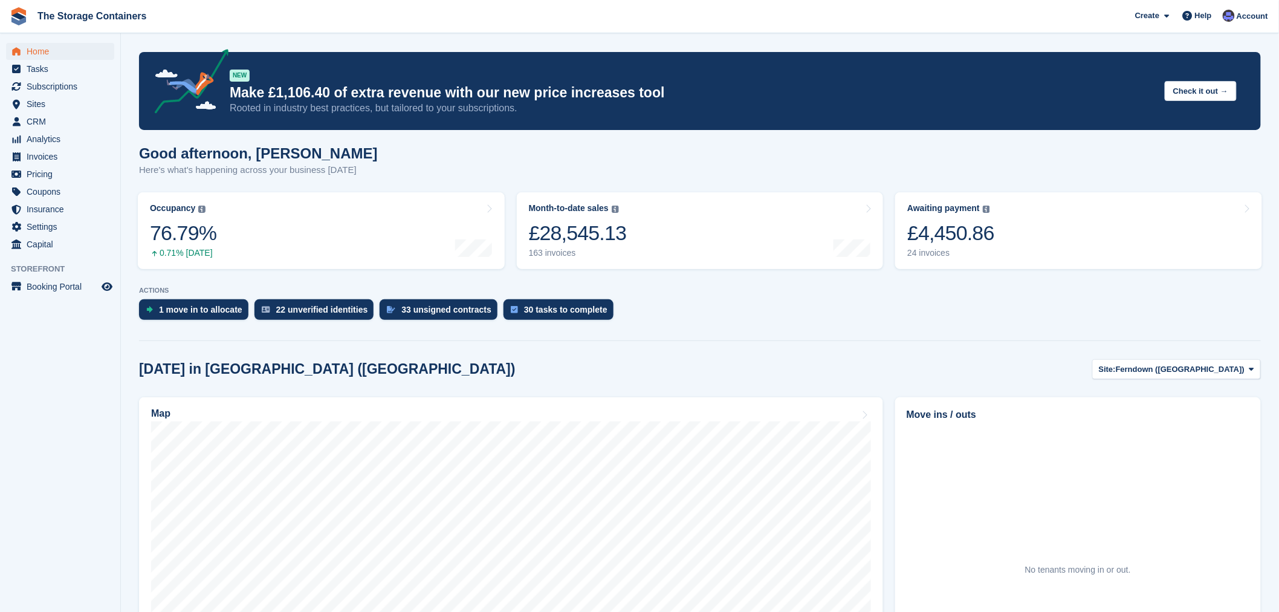 This screenshot has width=1279, height=612. Describe the element at coordinates (700, 290) in the screenshot. I see `p: ACTIONS` at that location.